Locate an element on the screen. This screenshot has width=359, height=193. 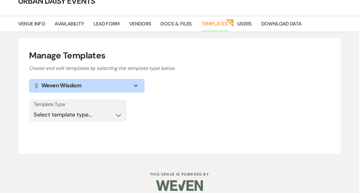
button: Weven Wisdom is located at coordinates (87, 86).